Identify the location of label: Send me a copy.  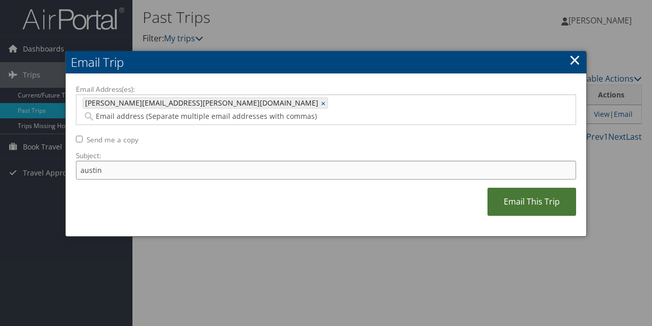
(113, 140).